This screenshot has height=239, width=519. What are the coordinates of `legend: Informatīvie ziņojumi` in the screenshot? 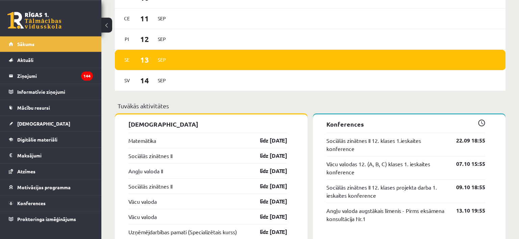 It's located at (55, 92).